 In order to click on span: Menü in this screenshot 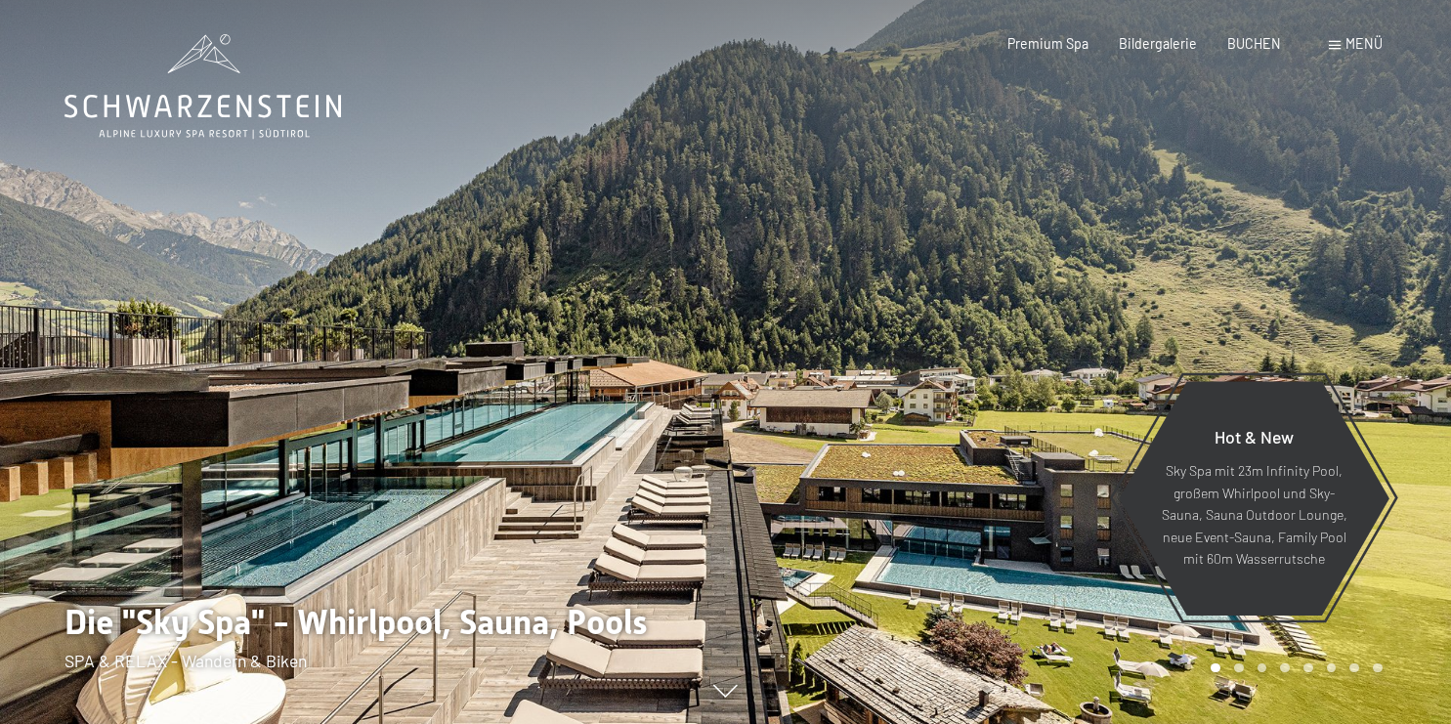, I will do `click(1364, 43)`.